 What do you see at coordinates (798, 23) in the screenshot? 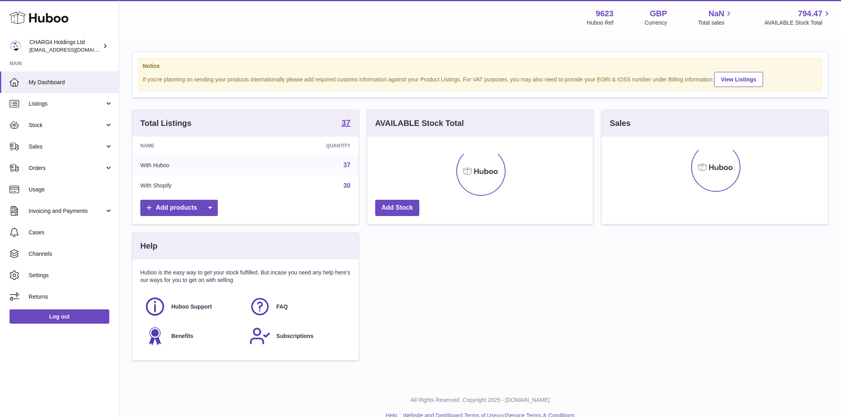
I see `span: AVAILABLE Stock Total` at bounding box center [798, 23].